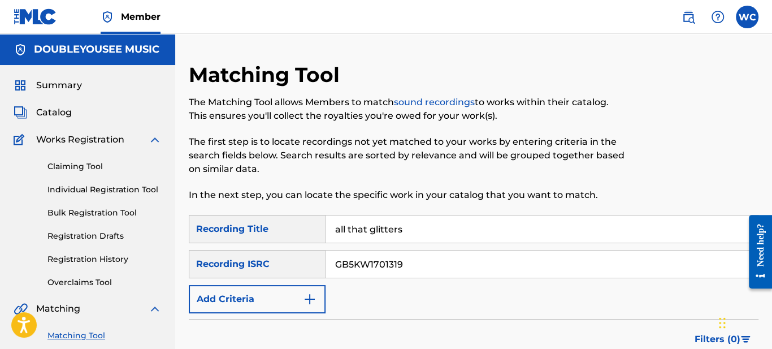 The image size is (772, 349). What do you see at coordinates (35, 16) in the screenshot?
I see `img: MLC Logo` at bounding box center [35, 16].